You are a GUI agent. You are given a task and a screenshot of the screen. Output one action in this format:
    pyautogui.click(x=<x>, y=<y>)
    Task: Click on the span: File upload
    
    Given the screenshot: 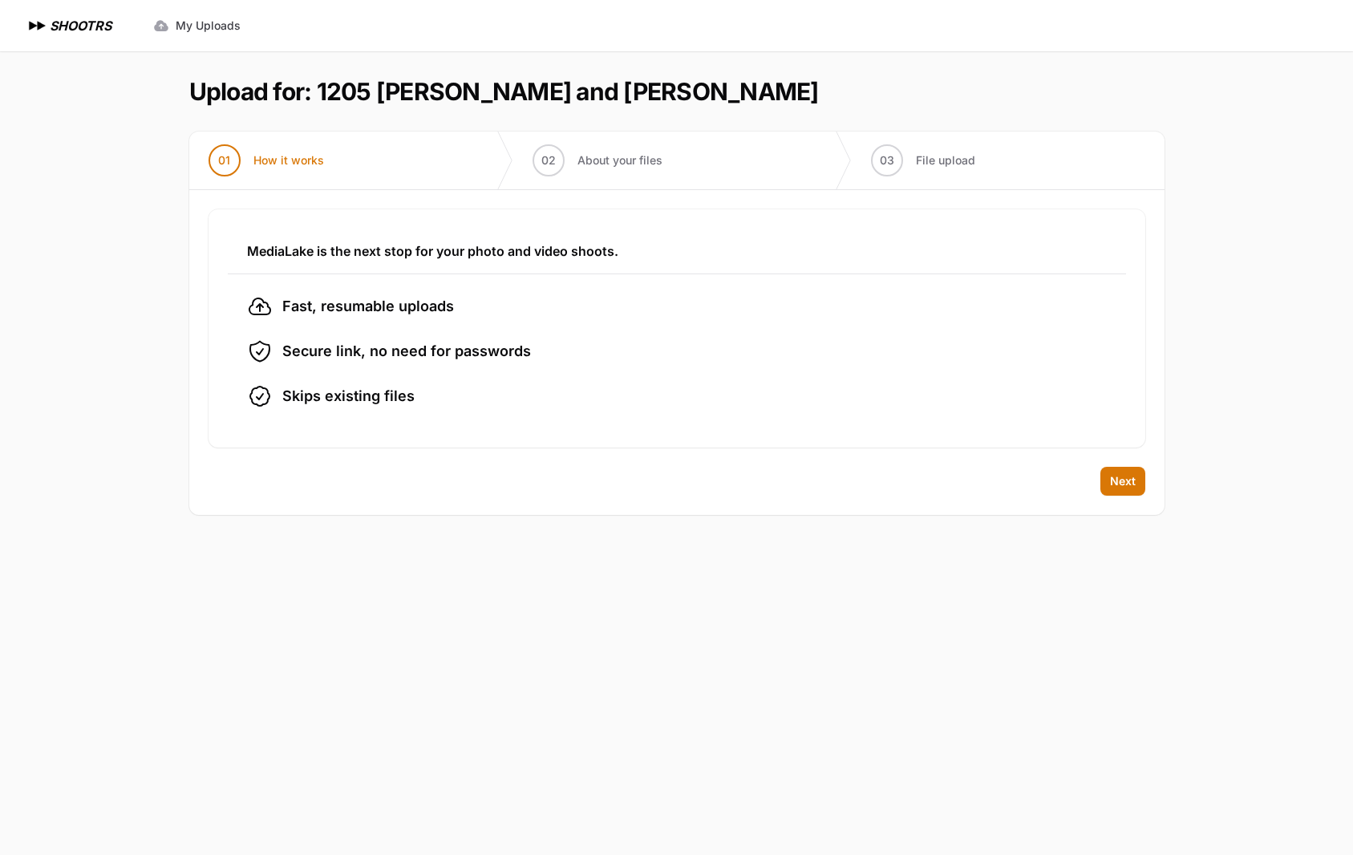 What is the action you would take?
    pyautogui.click(x=945, y=160)
    